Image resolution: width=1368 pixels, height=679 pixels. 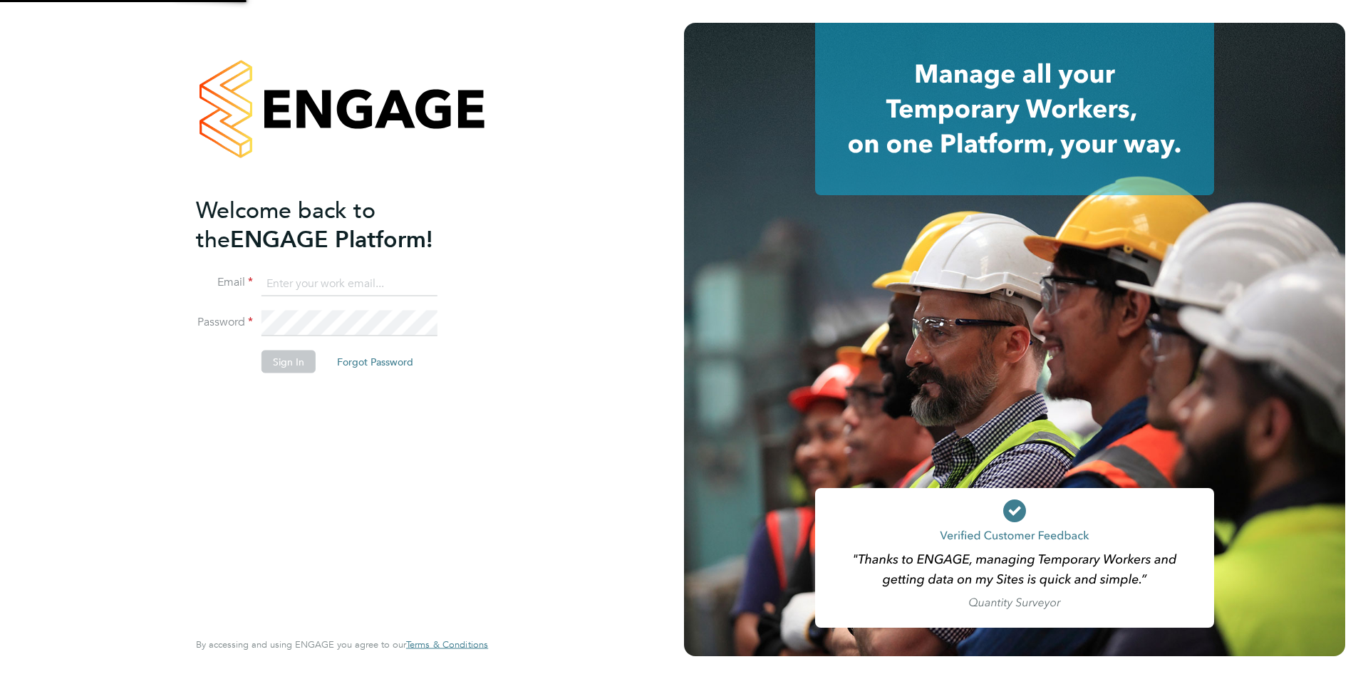 What do you see at coordinates (375, 362) in the screenshot?
I see `button: Forgot Password` at bounding box center [375, 362].